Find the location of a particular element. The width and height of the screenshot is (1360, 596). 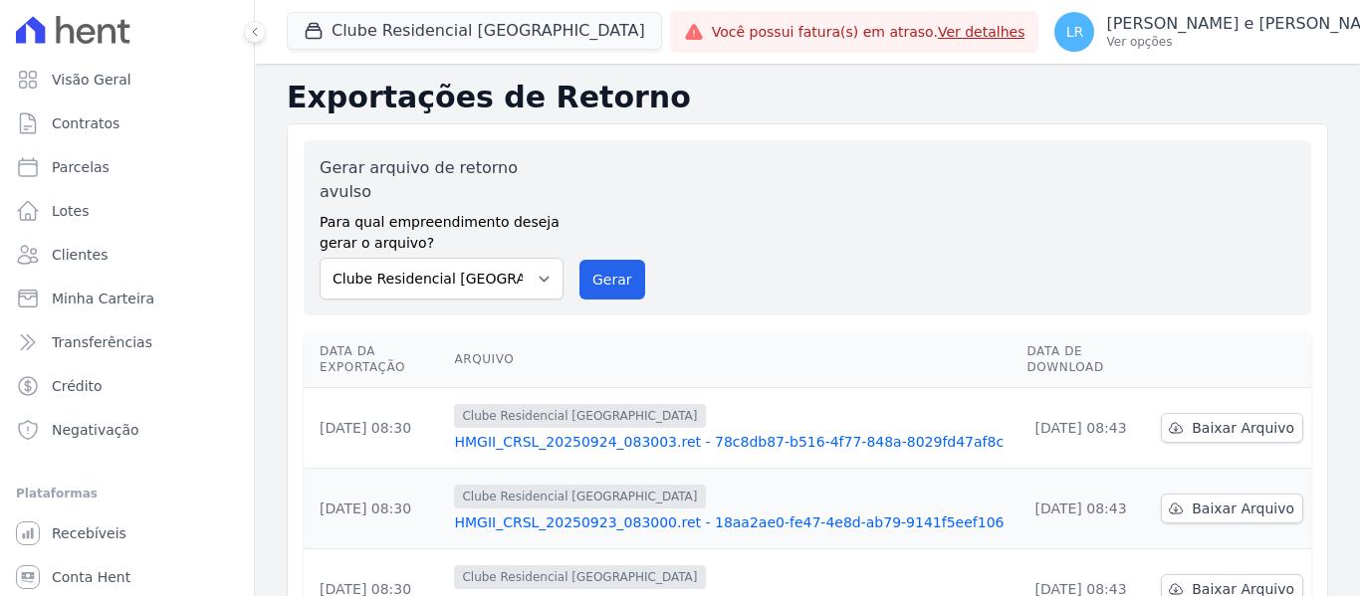

span: Lotes is located at coordinates (71, 211).